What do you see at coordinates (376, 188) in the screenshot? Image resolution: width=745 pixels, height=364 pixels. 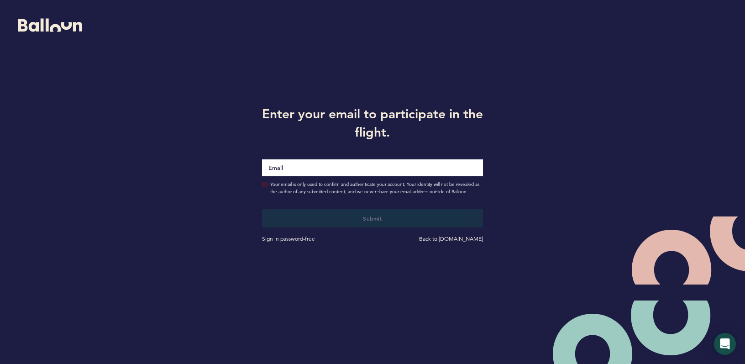 I see `span: Your email is only used to confirm and authenticate your account. Your identity will not be revea...` at bounding box center [376, 188].